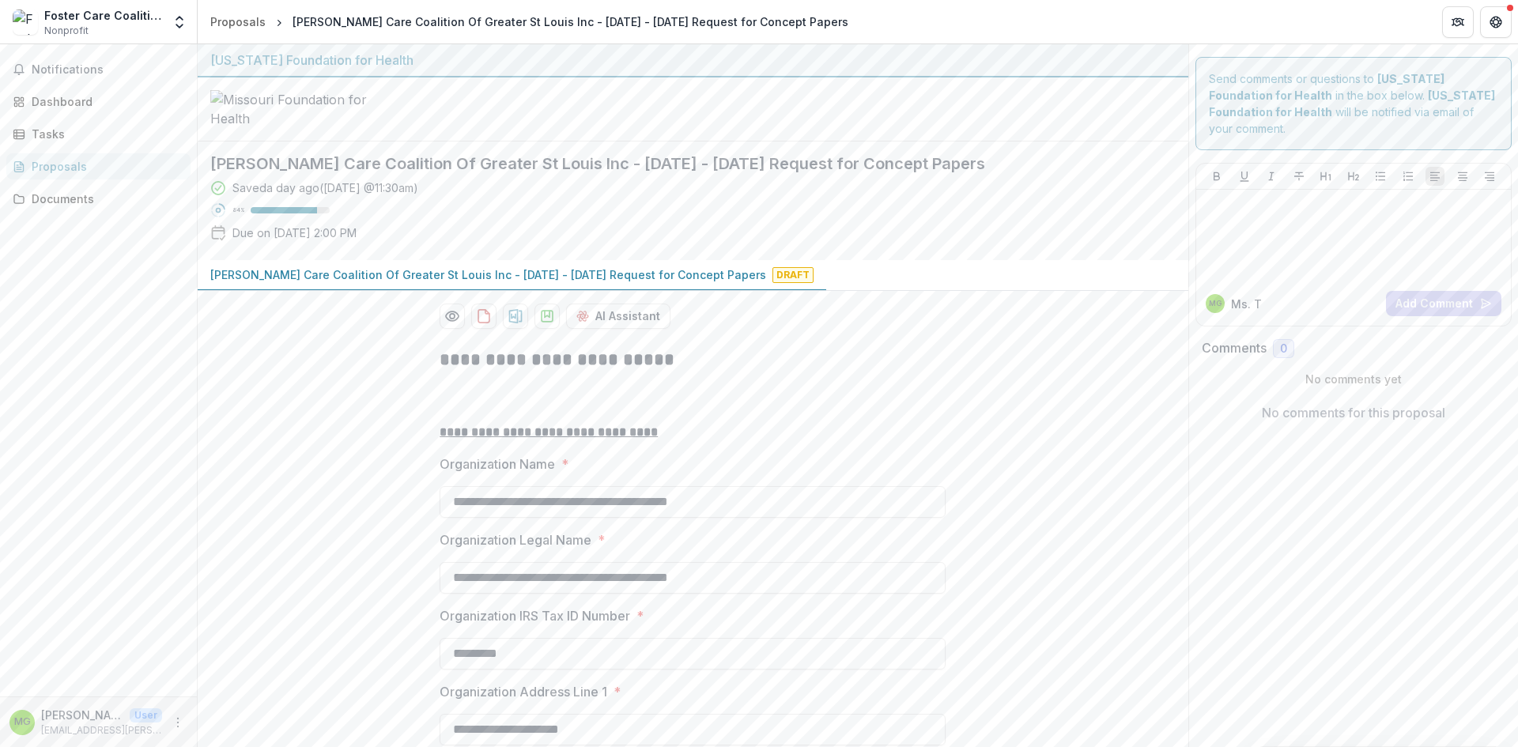 This screenshot has width=1518, height=747. I want to click on button: Heading 1, so click(1325, 176).